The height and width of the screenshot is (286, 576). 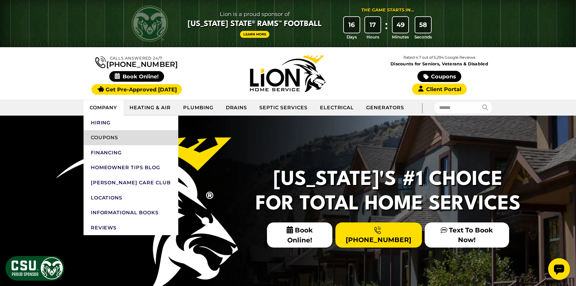 I want to click on a: Plumbing, so click(x=198, y=108).